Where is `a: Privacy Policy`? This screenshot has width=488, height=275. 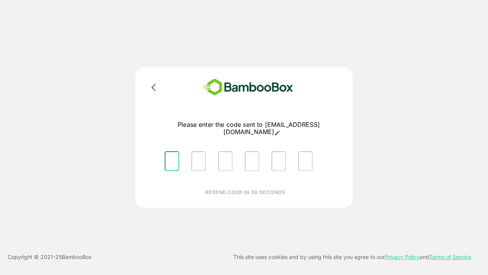 a: Privacy Policy is located at coordinates (402, 256).